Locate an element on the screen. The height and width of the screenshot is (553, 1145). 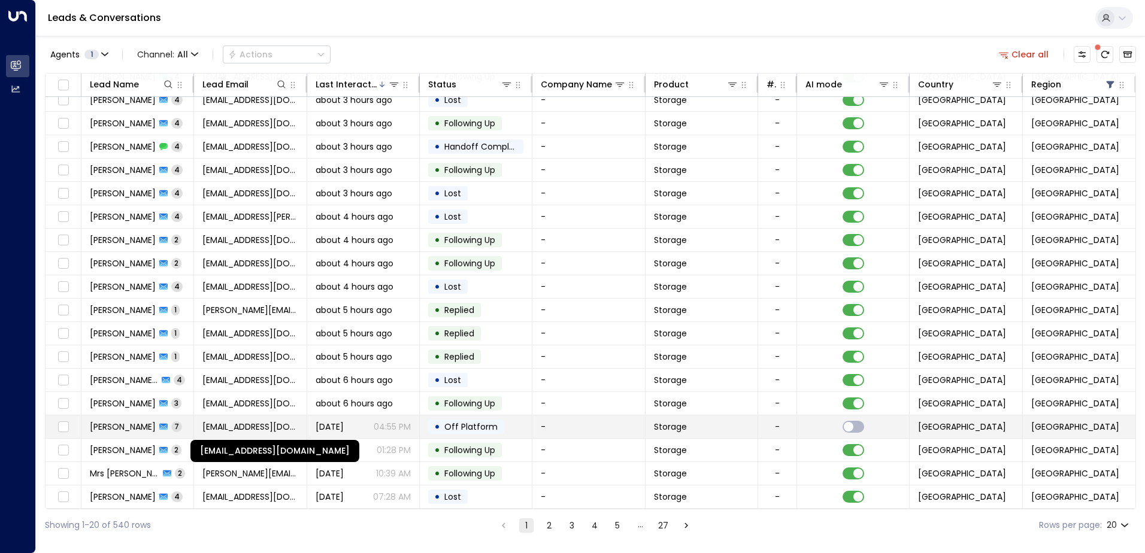
span: Colin Douglas is located at coordinates (123, 263).